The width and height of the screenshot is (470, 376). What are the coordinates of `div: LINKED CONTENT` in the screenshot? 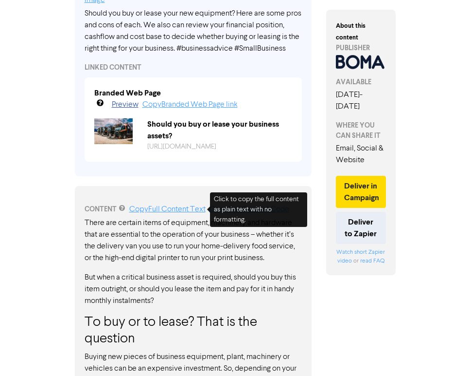 It's located at (194, 67).